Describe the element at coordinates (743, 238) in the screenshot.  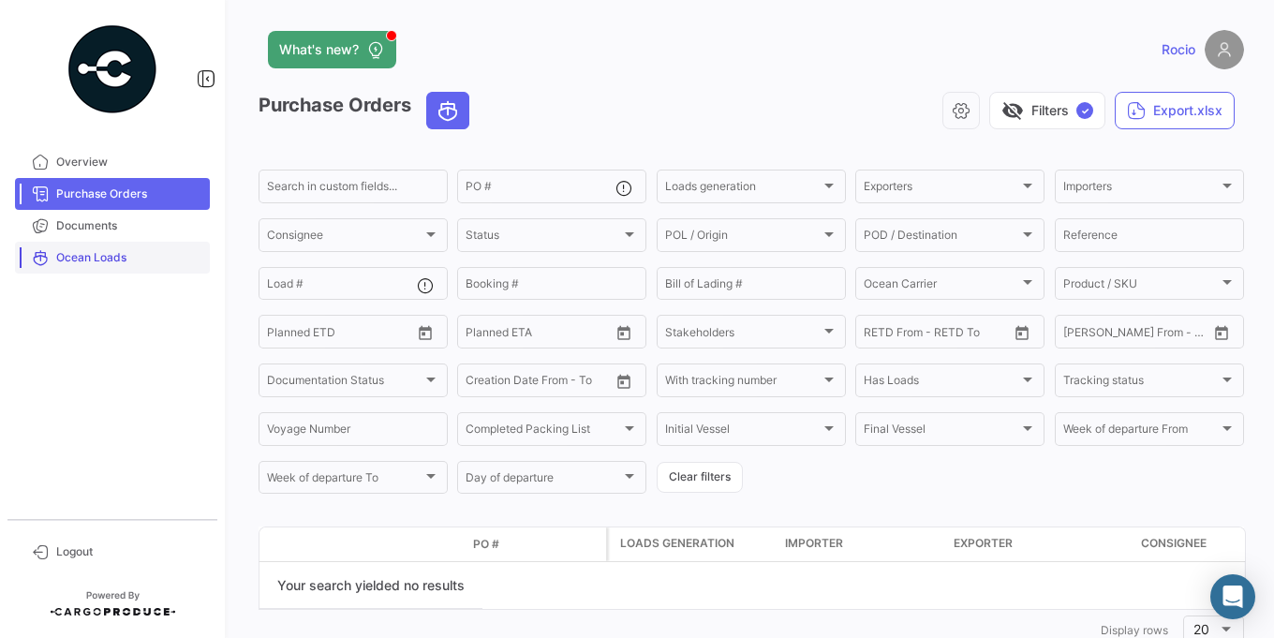
I see `span: POL / Origin` at that location.